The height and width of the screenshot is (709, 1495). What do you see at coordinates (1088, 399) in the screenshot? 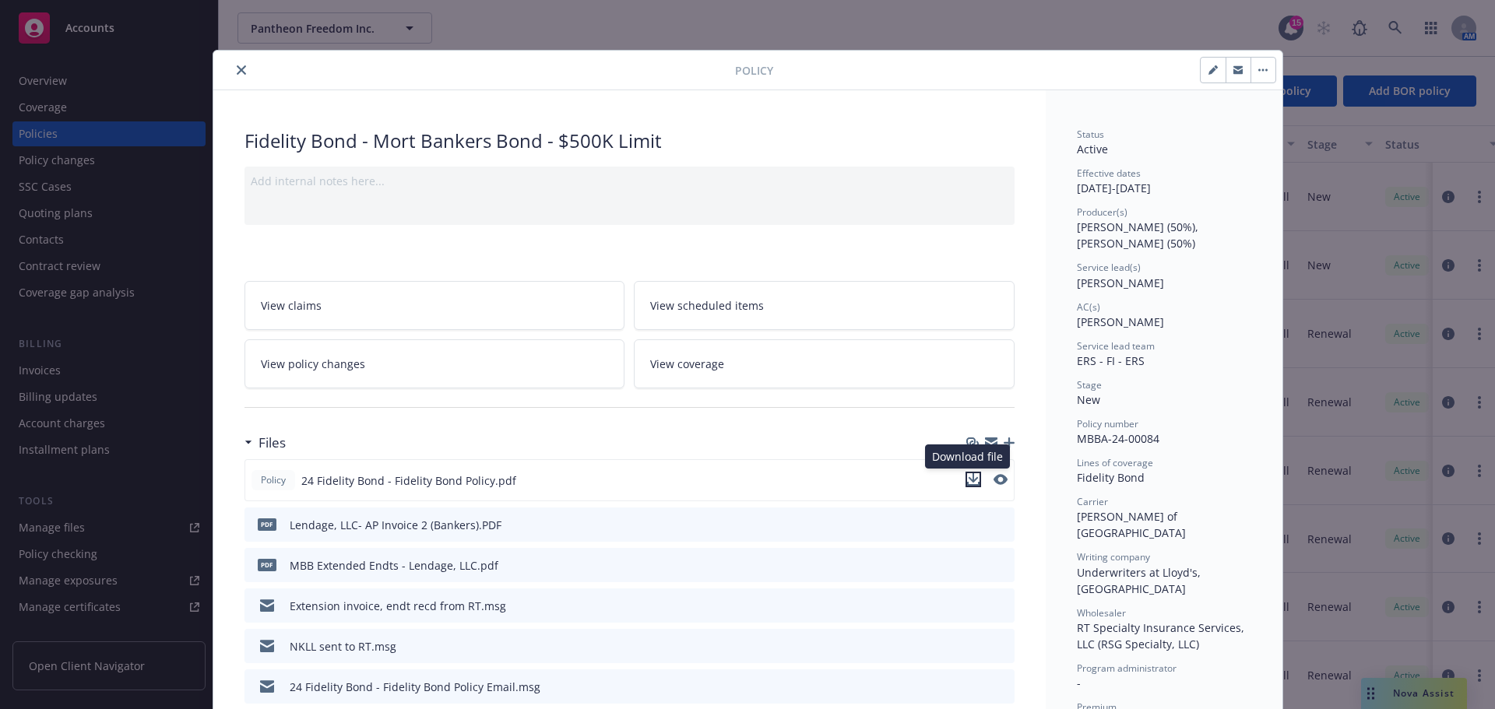
I see `span: New` at bounding box center [1088, 399].